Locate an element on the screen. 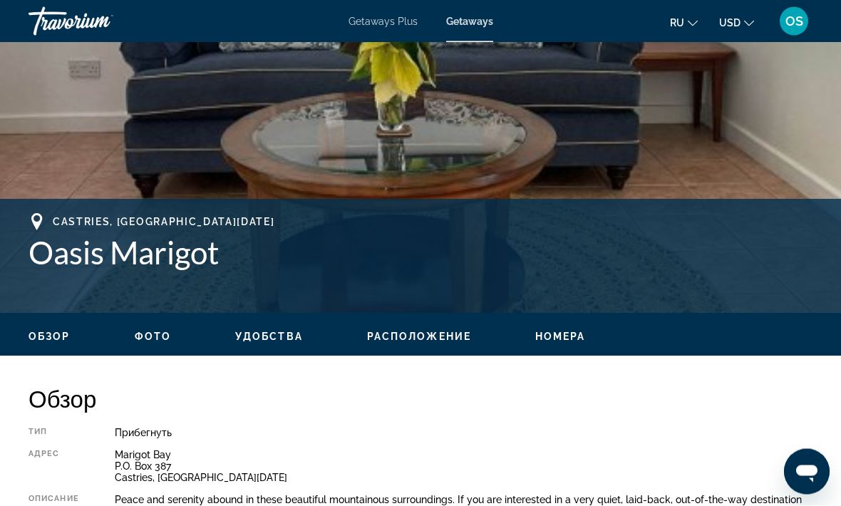 The image size is (841, 506). button: User Menu is located at coordinates (794, 21).